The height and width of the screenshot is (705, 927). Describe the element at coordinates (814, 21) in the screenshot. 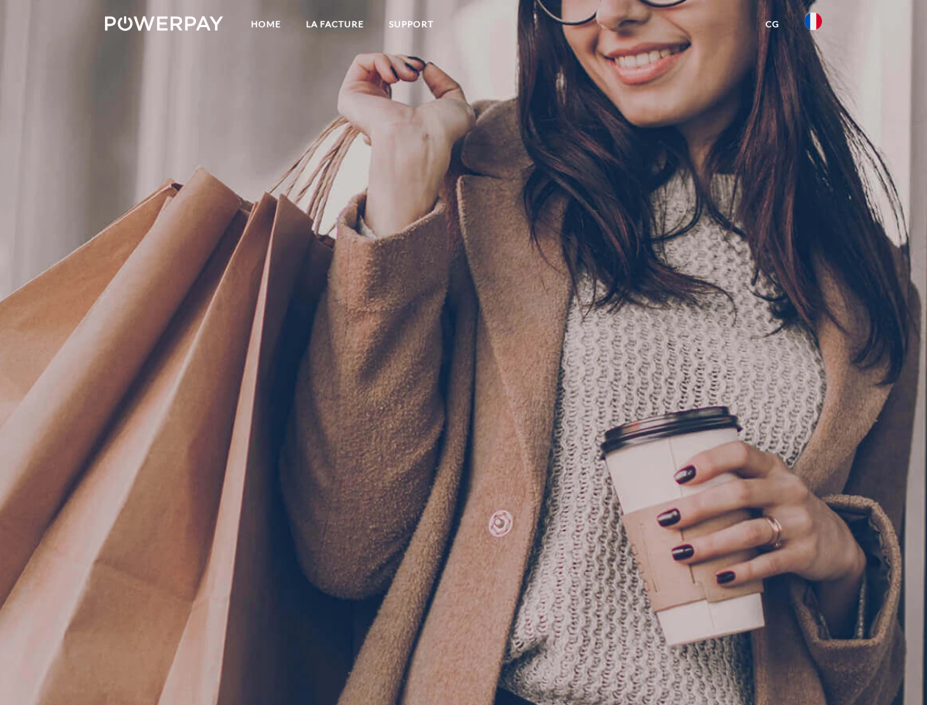

I see `img: fr` at that location.